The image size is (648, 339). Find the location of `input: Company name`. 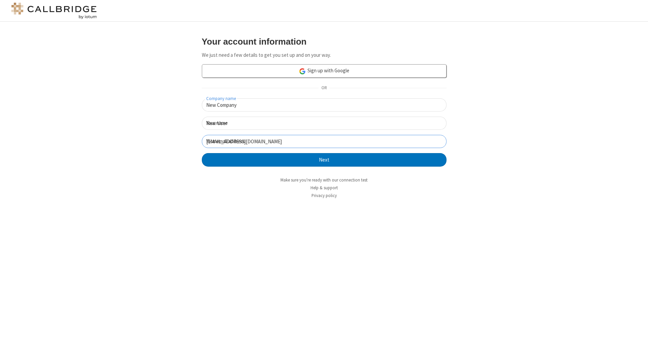

input: Company name is located at coordinates (324, 105).